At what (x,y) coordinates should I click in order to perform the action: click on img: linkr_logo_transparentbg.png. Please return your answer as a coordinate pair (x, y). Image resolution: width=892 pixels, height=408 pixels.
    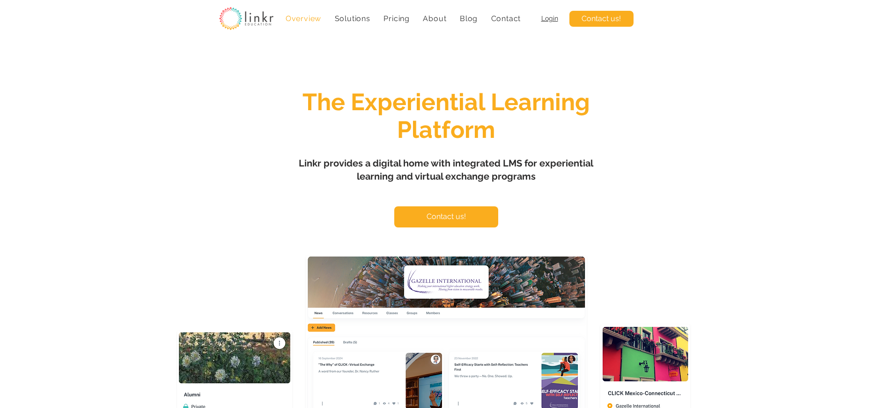
    Looking at the image, I should click on (246, 18).